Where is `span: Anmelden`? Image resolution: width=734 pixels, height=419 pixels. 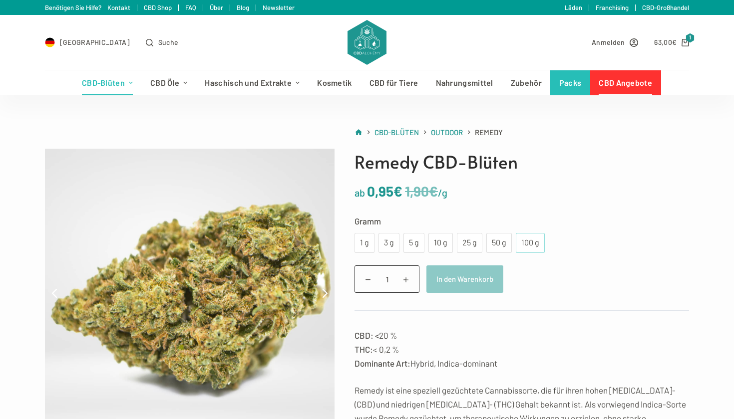 span: Anmelden is located at coordinates (608, 42).